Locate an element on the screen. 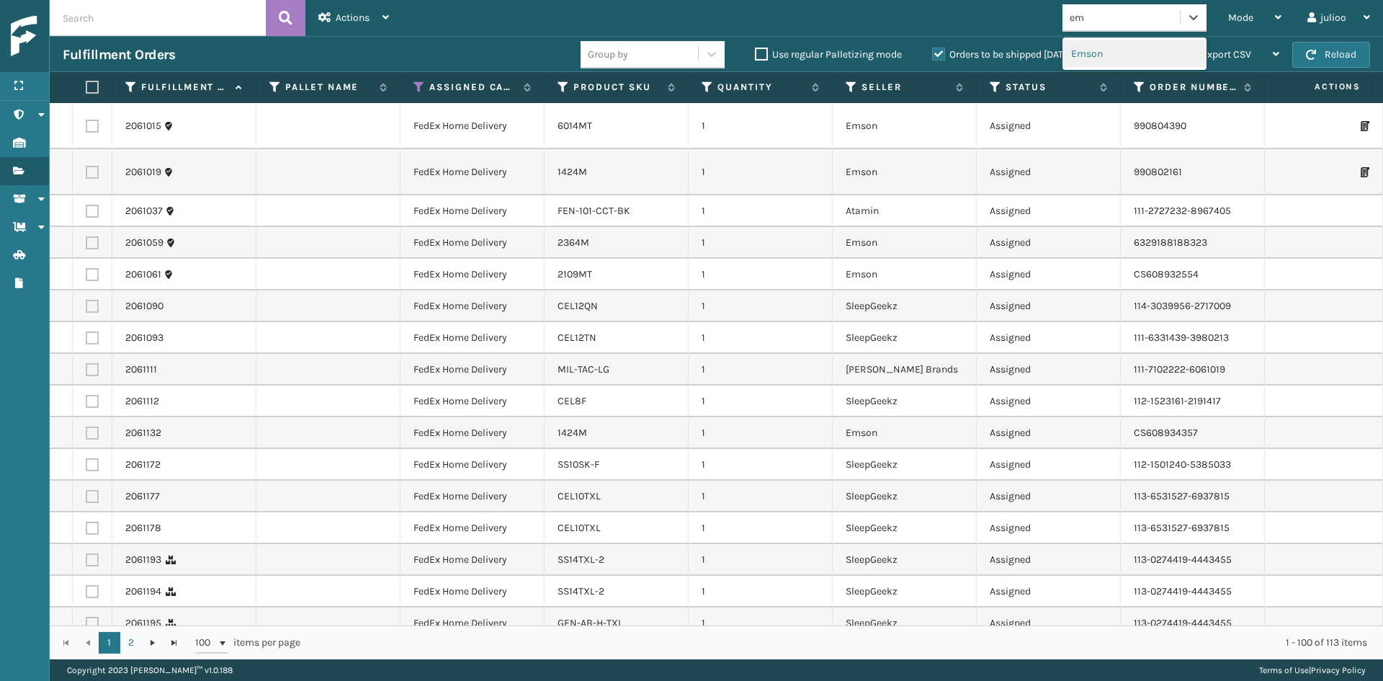  span: 100 is located at coordinates (206, 643).